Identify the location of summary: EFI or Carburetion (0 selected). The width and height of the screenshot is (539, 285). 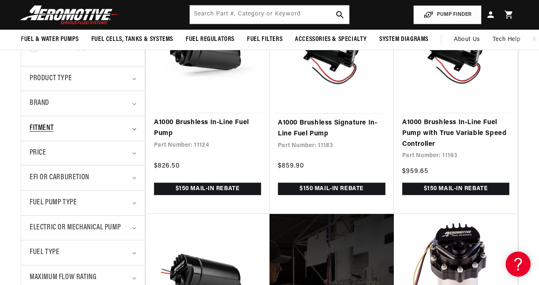
(83, 177).